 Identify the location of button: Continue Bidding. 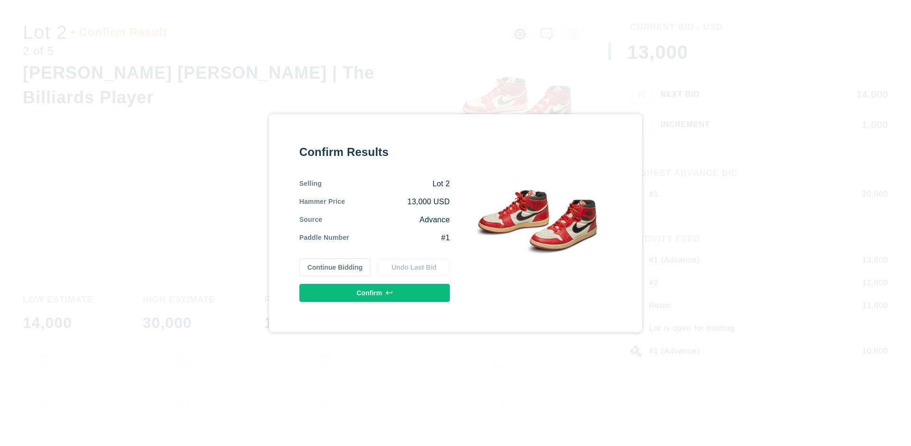
(335, 268).